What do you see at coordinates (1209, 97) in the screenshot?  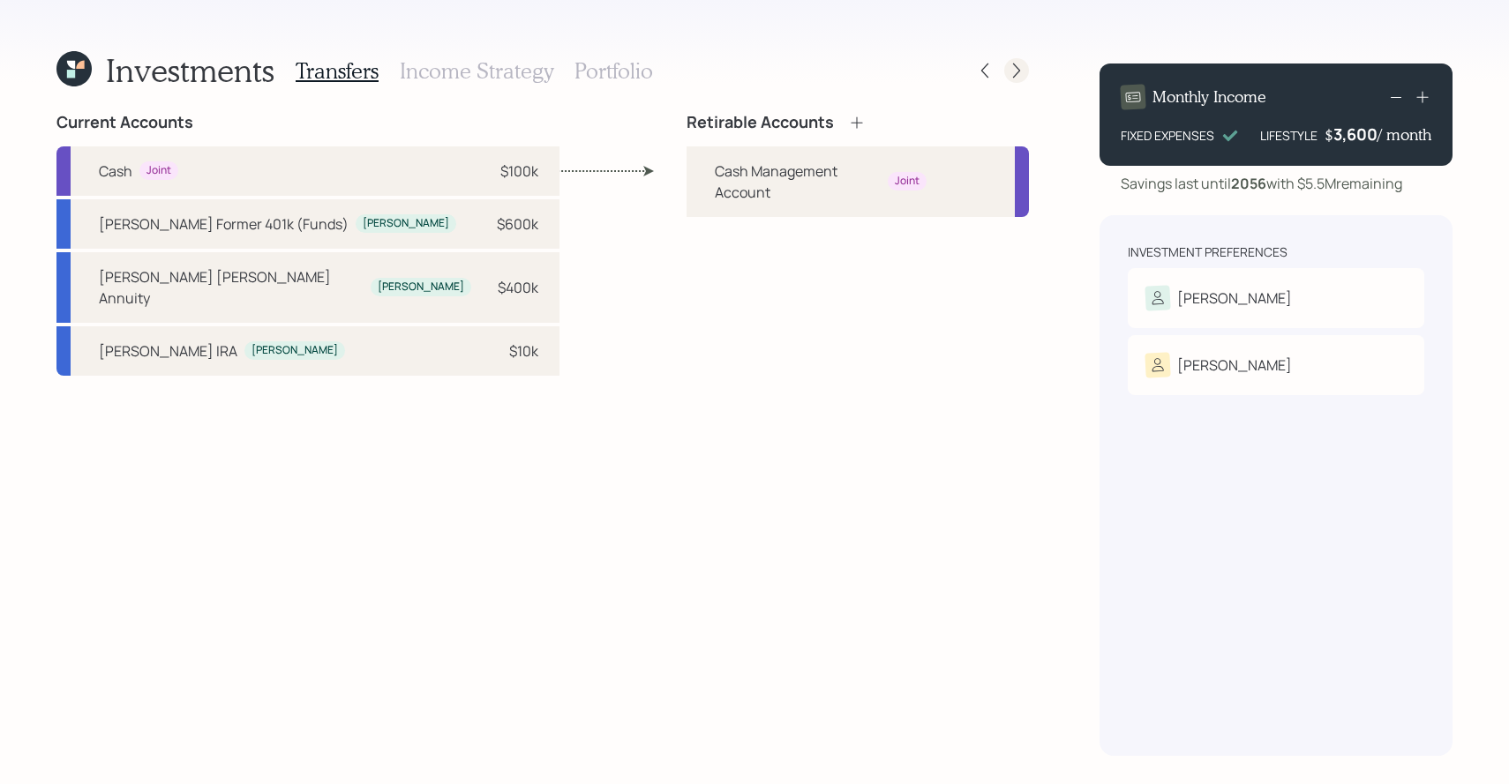 I see `h4: Monthly Income` at bounding box center [1209, 97].